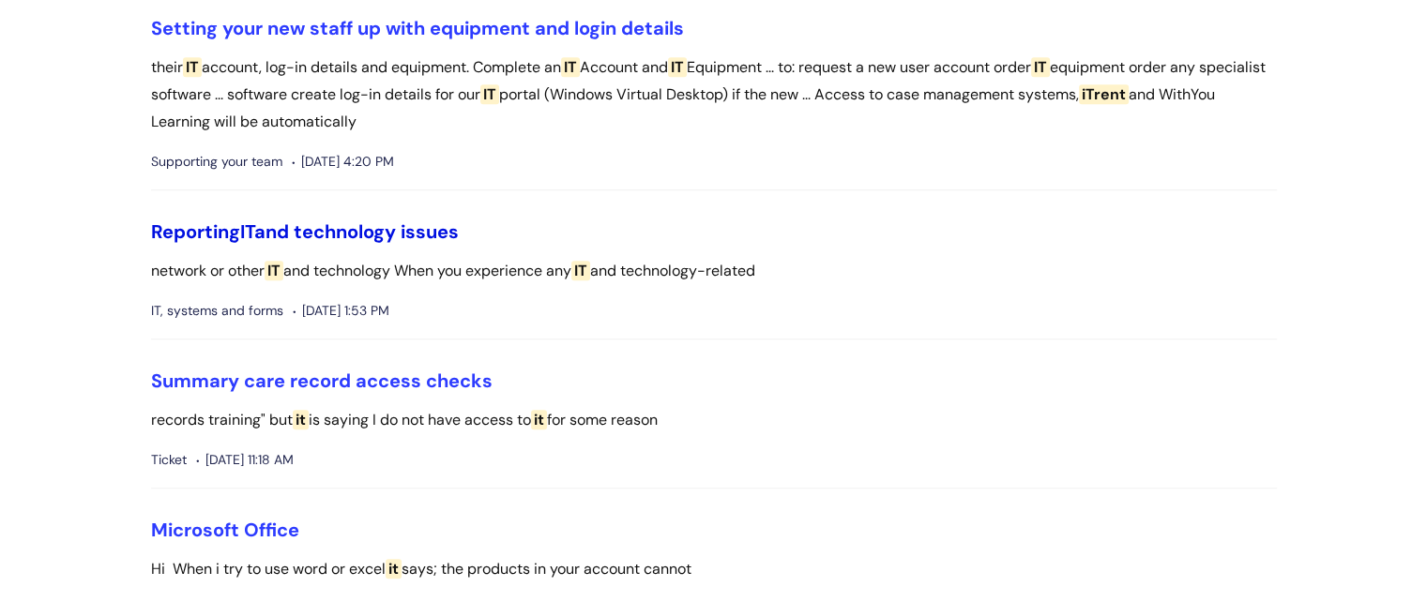 The image size is (1427, 602). What do you see at coordinates (322, 381) in the screenshot?
I see `a: Summary care record access checks` at bounding box center [322, 381].